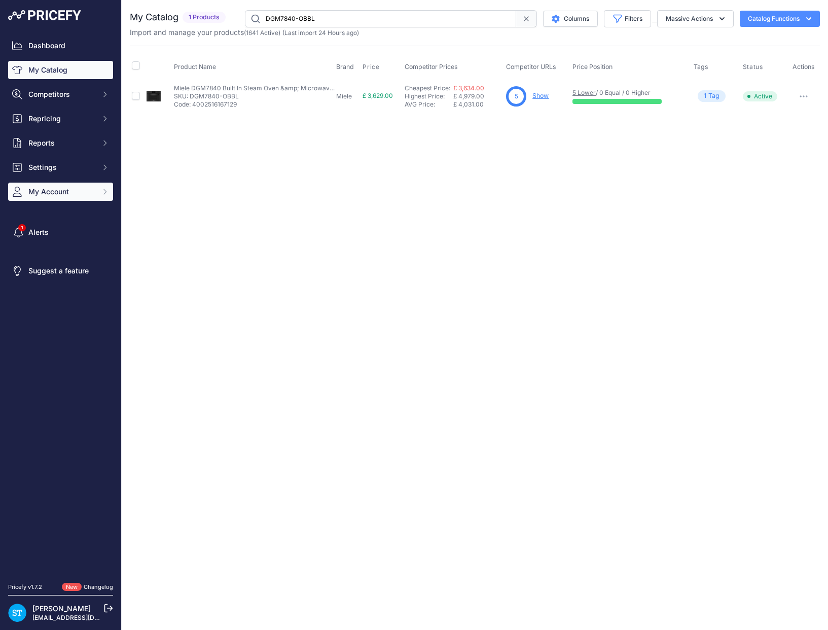  What do you see at coordinates (60, 143) in the screenshot?
I see `button: Reports` at bounding box center [60, 143].